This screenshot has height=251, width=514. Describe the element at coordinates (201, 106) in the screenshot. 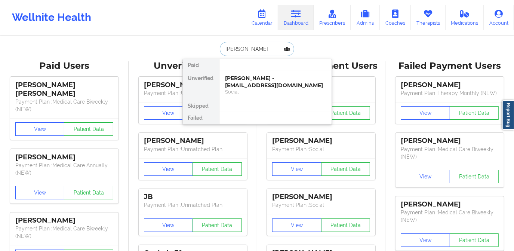

I see `div: Skipped` at that location.